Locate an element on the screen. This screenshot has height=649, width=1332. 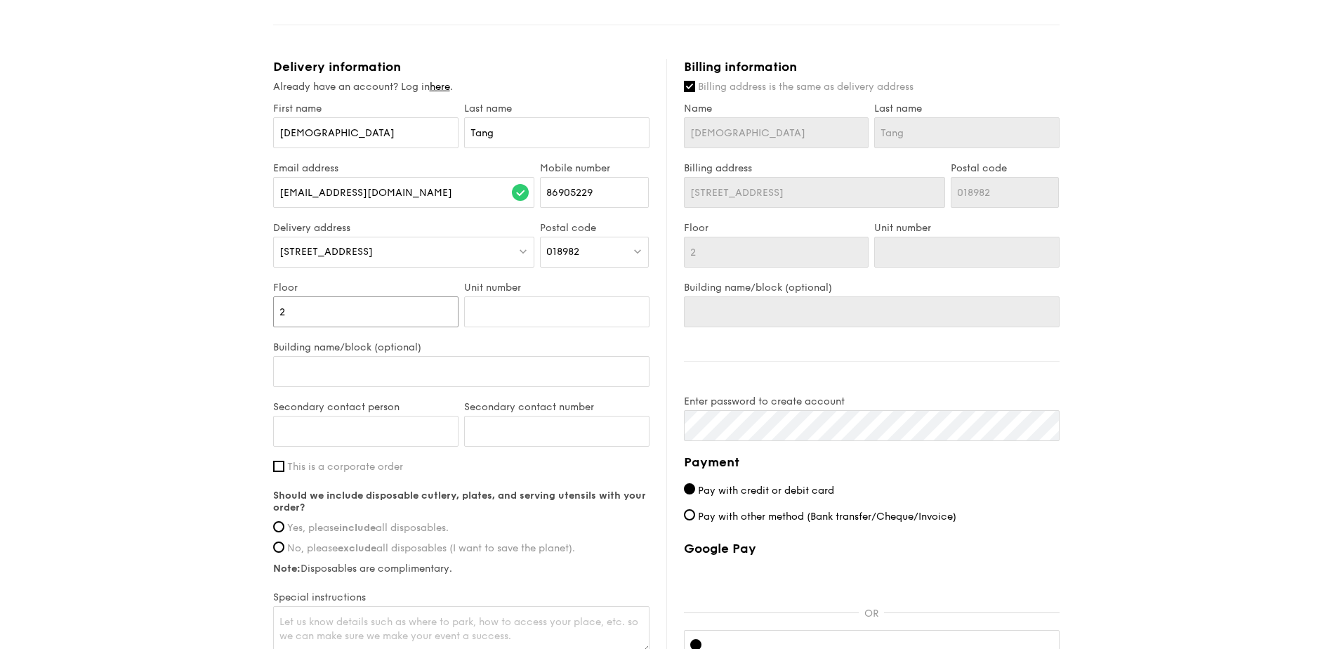
span: Billing address is the same as delivery address is located at coordinates (805, 86).